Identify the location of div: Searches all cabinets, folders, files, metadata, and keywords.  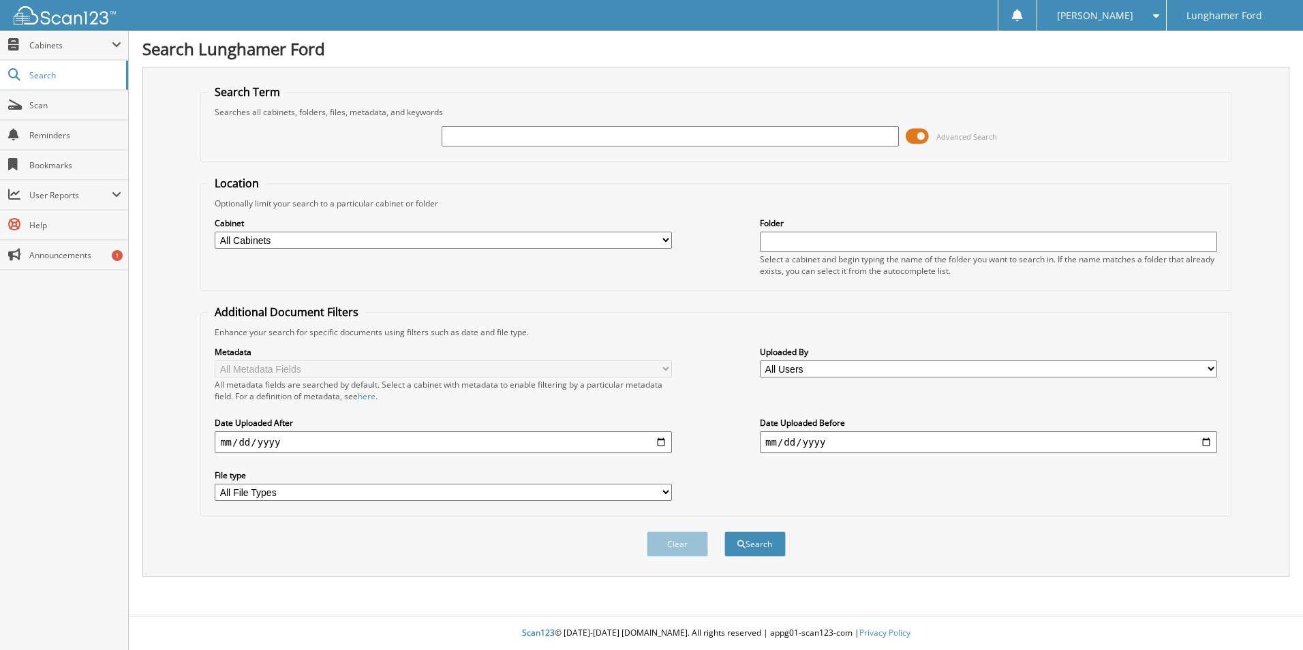
(716, 112).